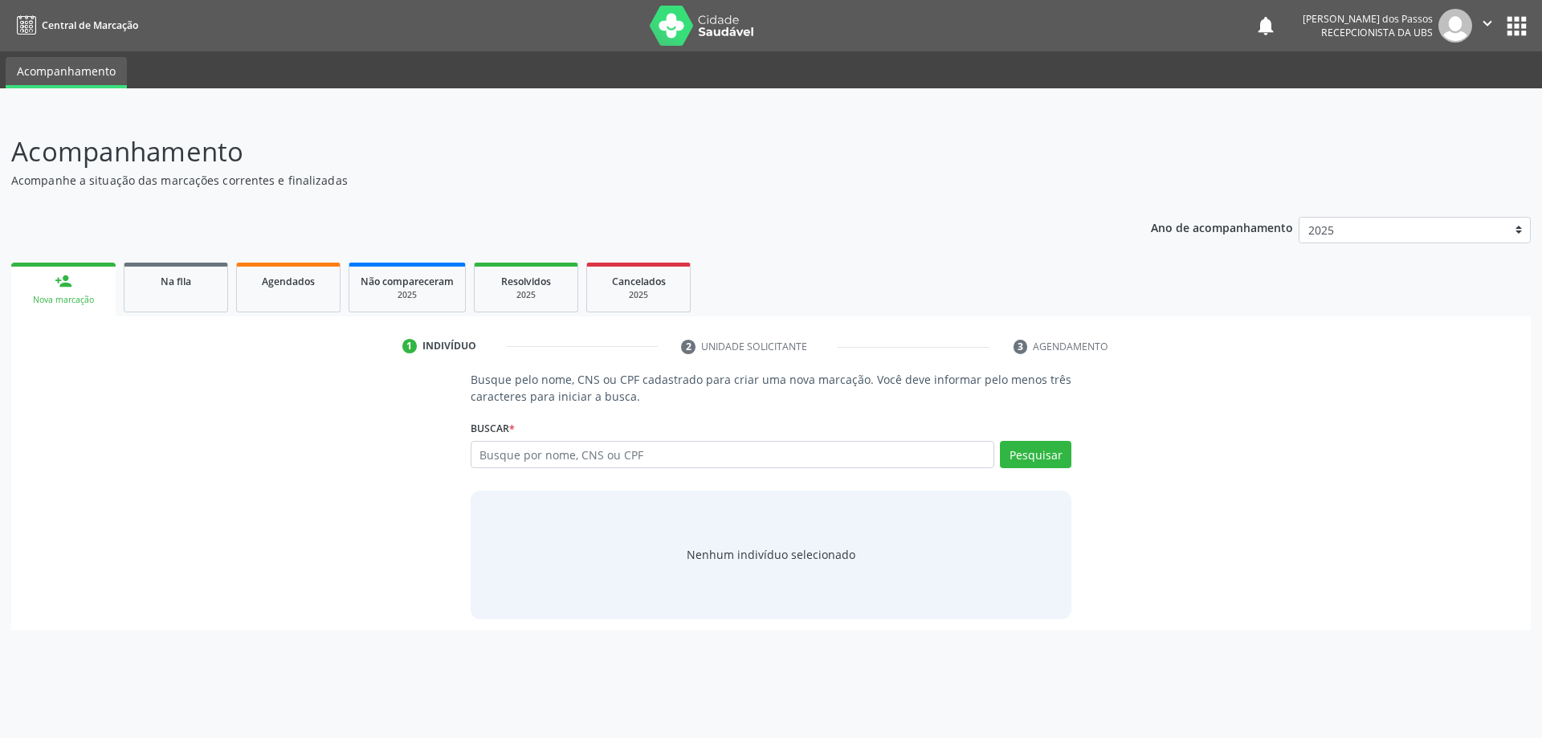 This screenshot has height=738, width=1542. Describe the element at coordinates (1455, 26) in the screenshot. I see `img: img` at that location.